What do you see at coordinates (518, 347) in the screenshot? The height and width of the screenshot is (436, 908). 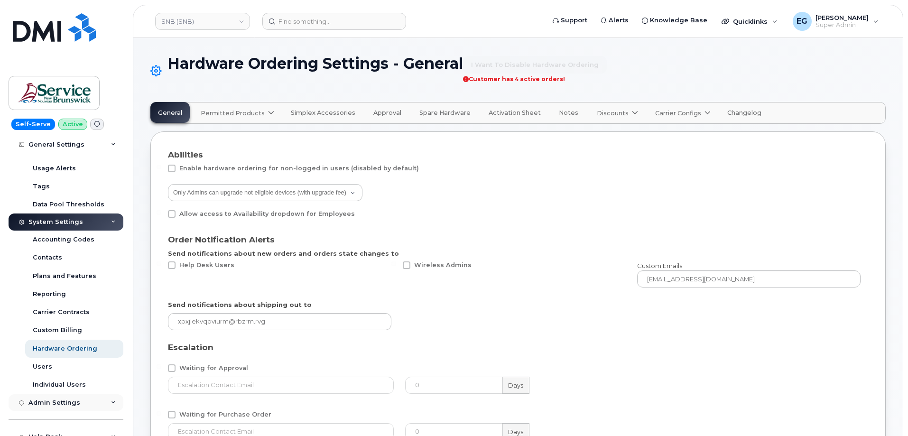 I see `div: Escalation` at bounding box center [518, 347].